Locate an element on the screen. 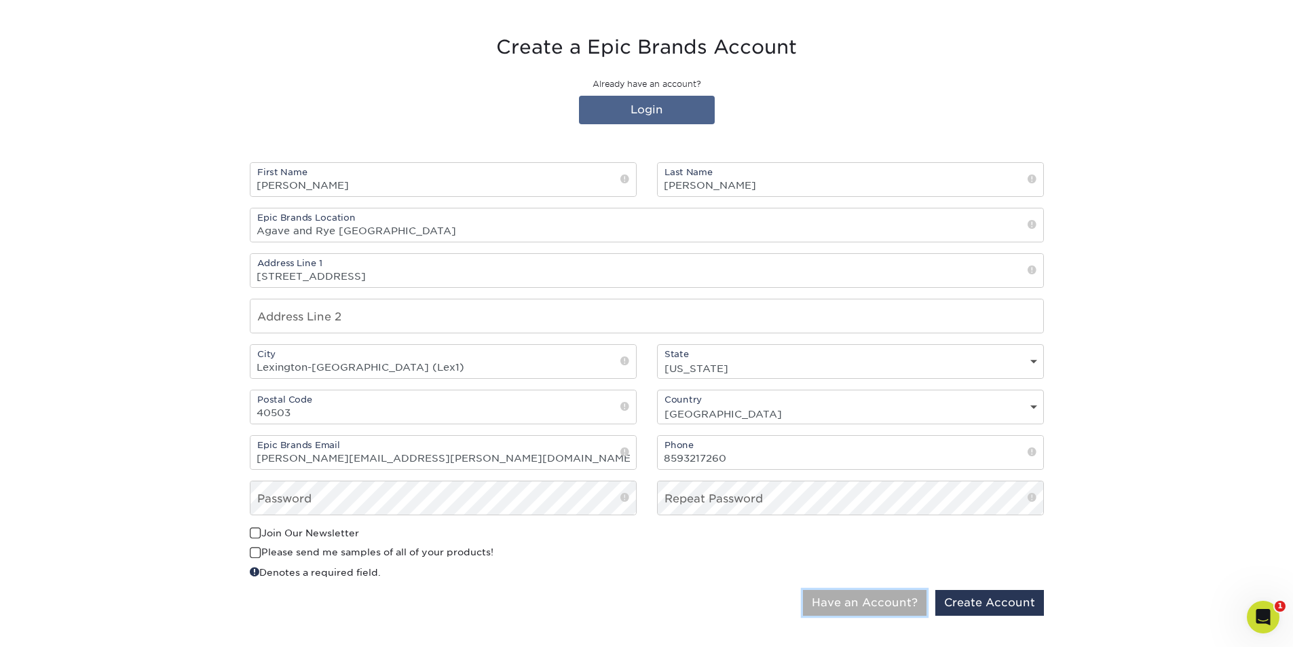 The image size is (1293, 647). p: Already have an account? is located at coordinates (647, 84).